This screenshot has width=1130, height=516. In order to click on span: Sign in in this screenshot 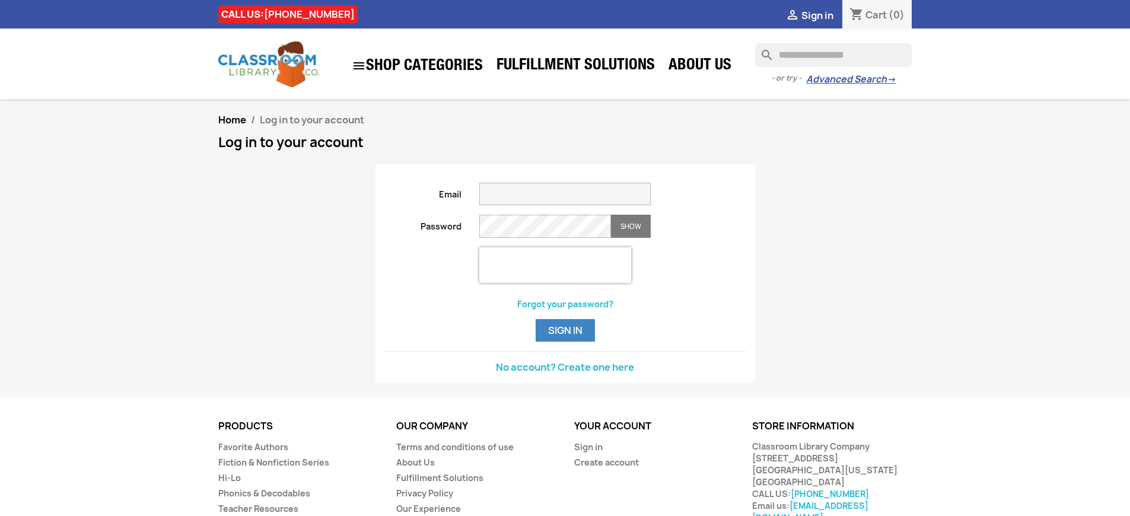, I will do `click(817, 15)`.